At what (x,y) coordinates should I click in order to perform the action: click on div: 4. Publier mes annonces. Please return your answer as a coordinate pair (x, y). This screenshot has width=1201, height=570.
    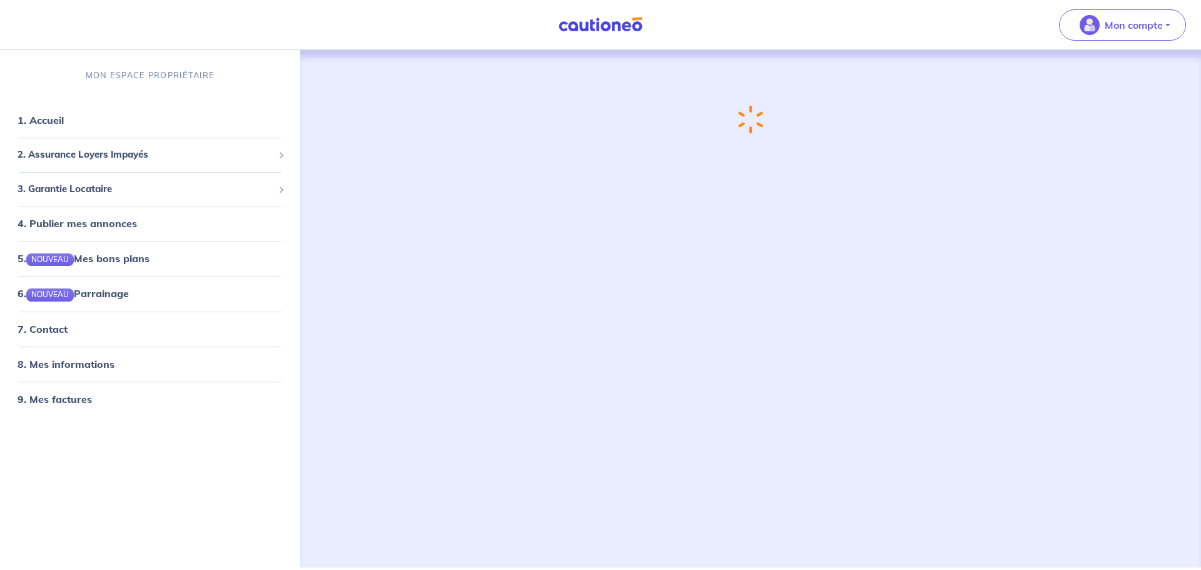
    Looking at the image, I should click on (150, 223).